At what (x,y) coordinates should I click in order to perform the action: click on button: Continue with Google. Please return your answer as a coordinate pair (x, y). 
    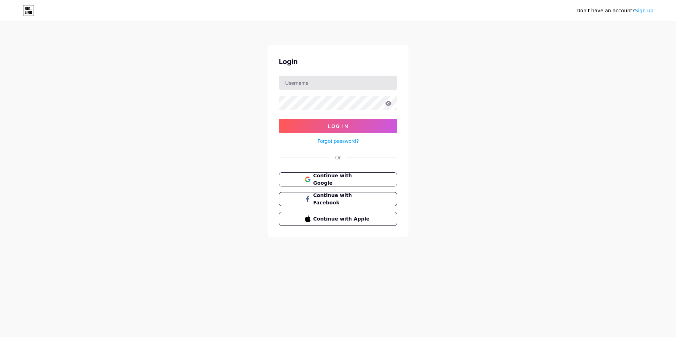
    Looking at the image, I should click on (338, 180).